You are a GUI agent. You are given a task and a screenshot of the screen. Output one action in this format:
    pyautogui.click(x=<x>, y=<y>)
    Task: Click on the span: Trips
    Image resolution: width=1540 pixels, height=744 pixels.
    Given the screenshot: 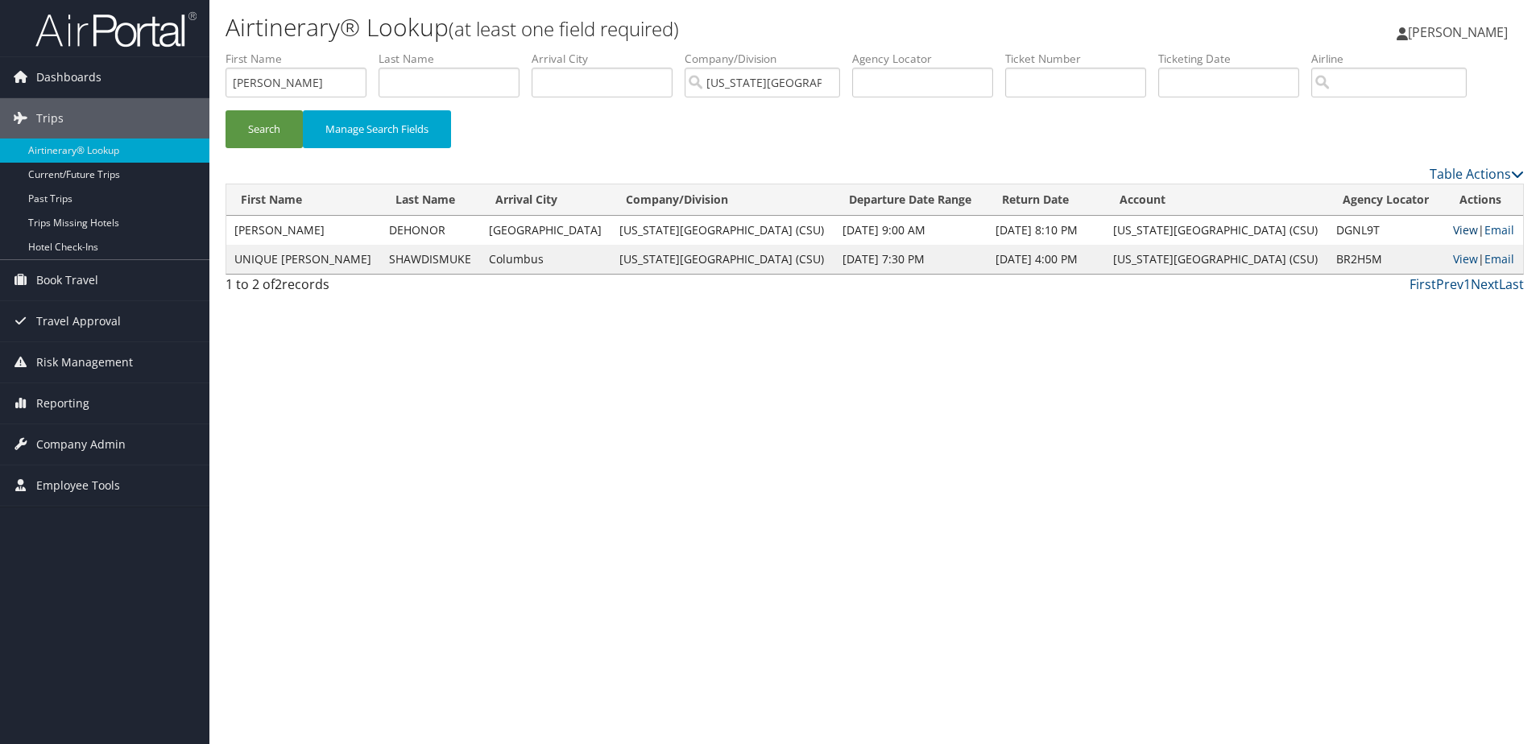 What is the action you would take?
    pyautogui.click(x=50, y=118)
    